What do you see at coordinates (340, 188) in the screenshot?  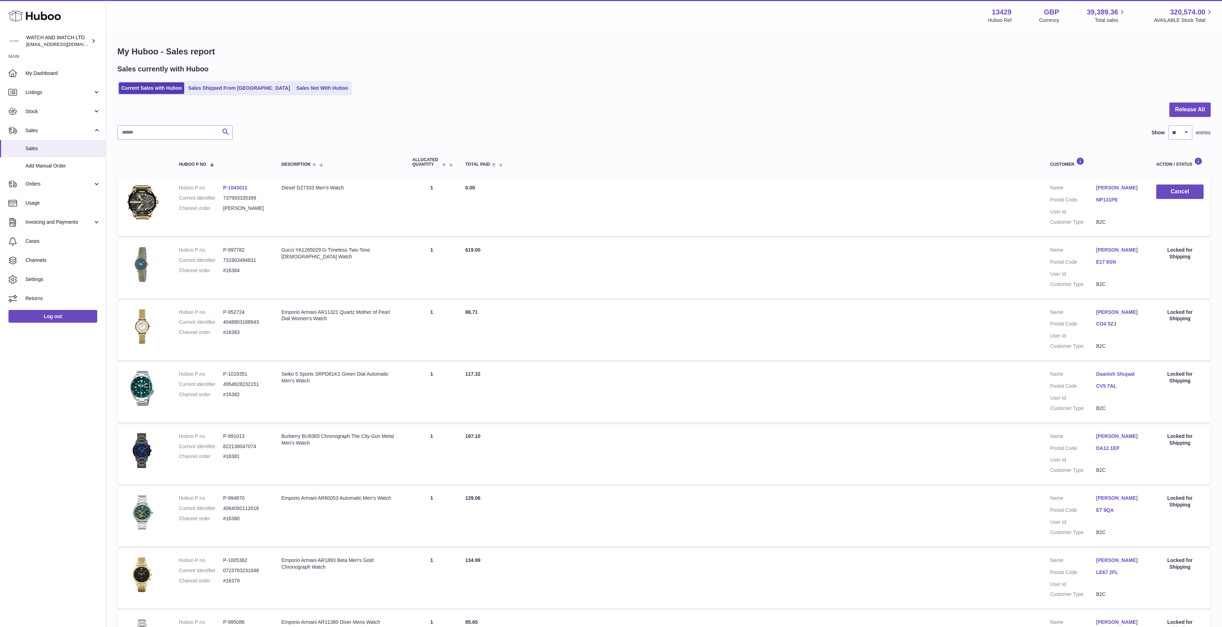 I see `div: Diesel DZ7333 Men's Watch` at bounding box center [340, 188].